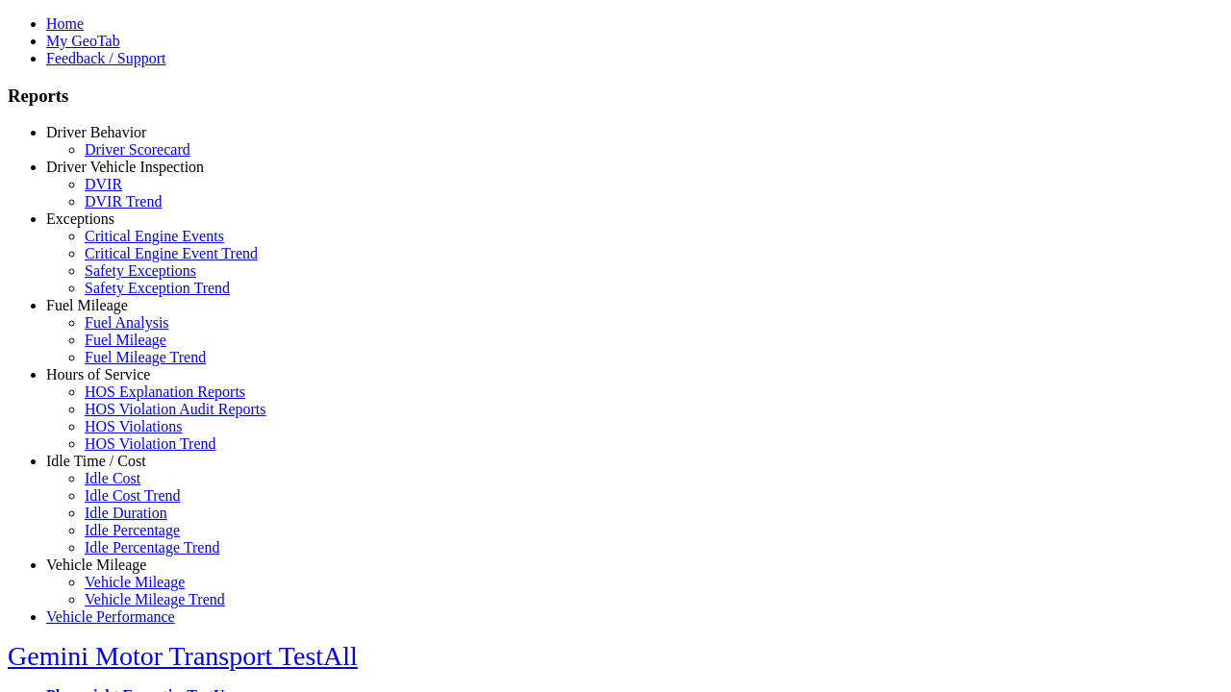 The height and width of the screenshot is (692, 1231). Describe the element at coordinates (150, 443) in the screenshot. I see `a: HOS Violation Trend` at that location.